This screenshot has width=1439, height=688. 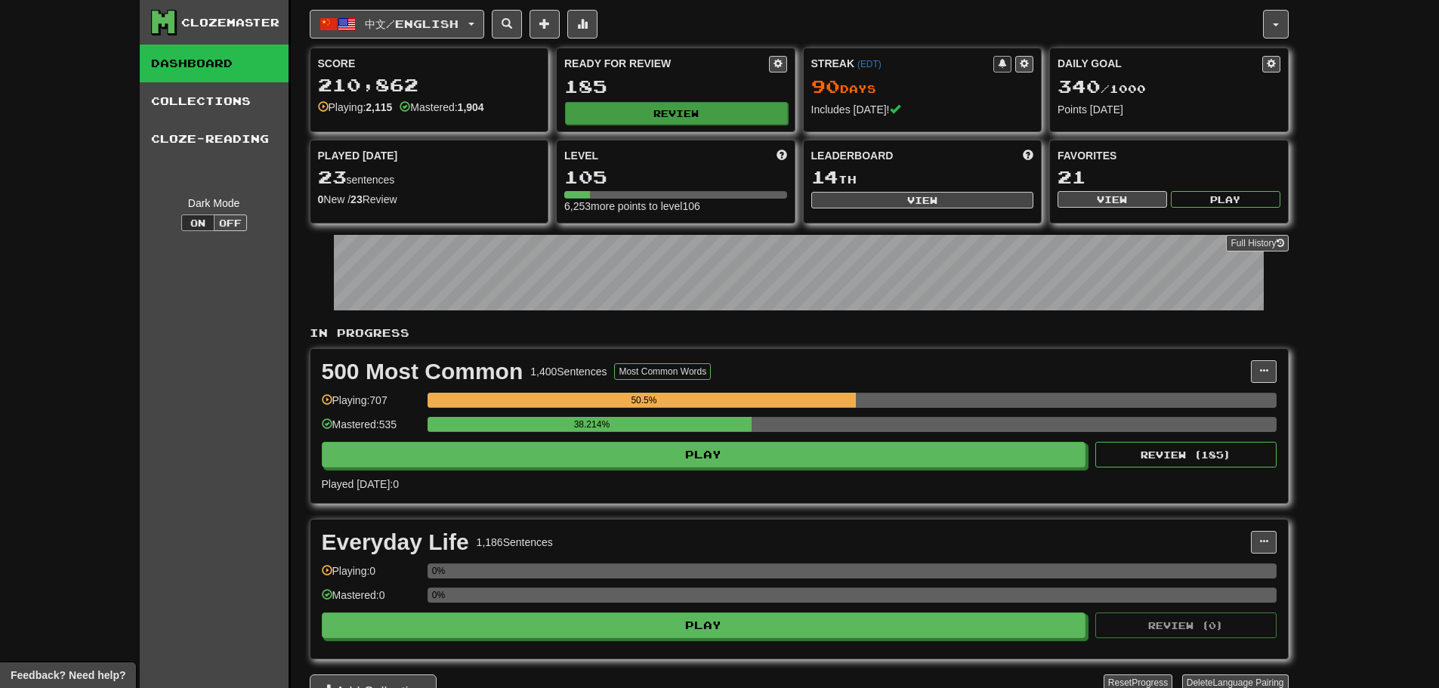 What do you see at coordinates (214, 101) in the screenshot?
I see `a: Collections` at bounding box center [214, 101].